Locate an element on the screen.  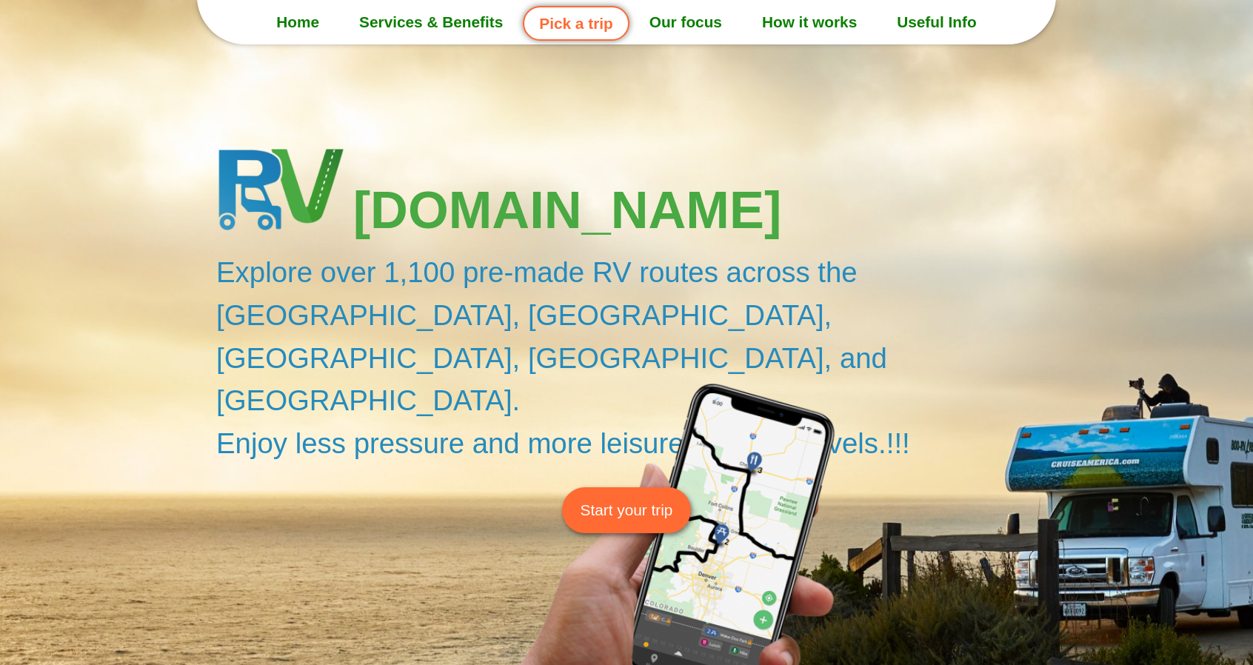
a: Pick a trip is located at coordinates (575, 23).